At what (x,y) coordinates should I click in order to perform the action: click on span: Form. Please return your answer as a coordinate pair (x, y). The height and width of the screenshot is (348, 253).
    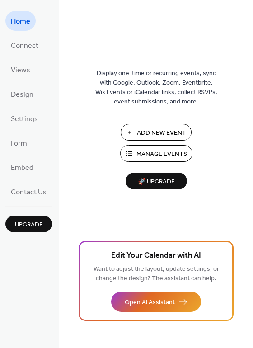
    Looking at the image, I should click on (19, 144).